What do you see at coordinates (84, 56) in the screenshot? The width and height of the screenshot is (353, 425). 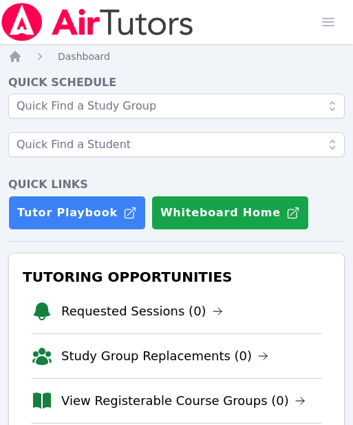 I see `a: Dashboard` at bounding box center [84, 56].